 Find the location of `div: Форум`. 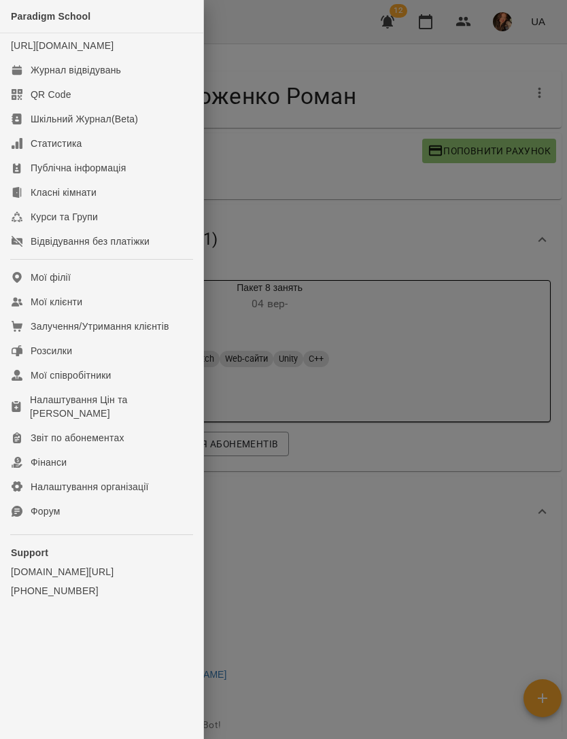

div: Форум is located at coordinates (46, 511).